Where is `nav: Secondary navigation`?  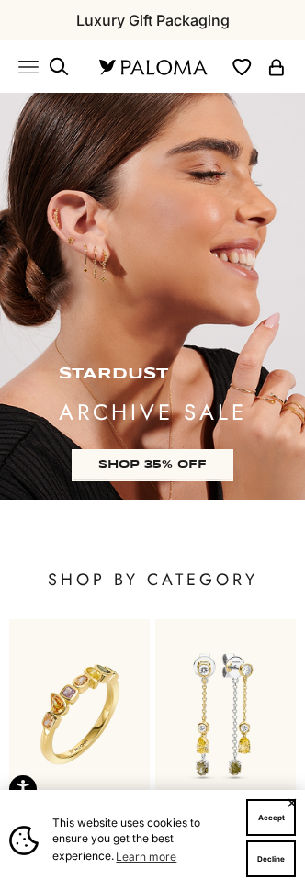
nav: Secondary navigation is located at coordinates (258, 66).